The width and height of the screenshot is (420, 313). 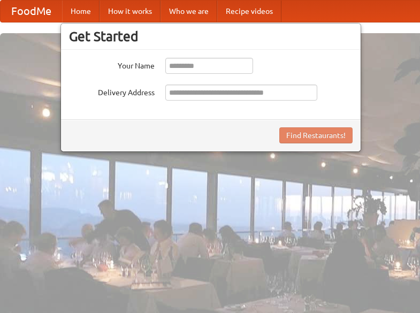 What do you see at coordinates (112, 64) in the screenshot?
I see `label: Your Name` at bounding box center [112, 64].